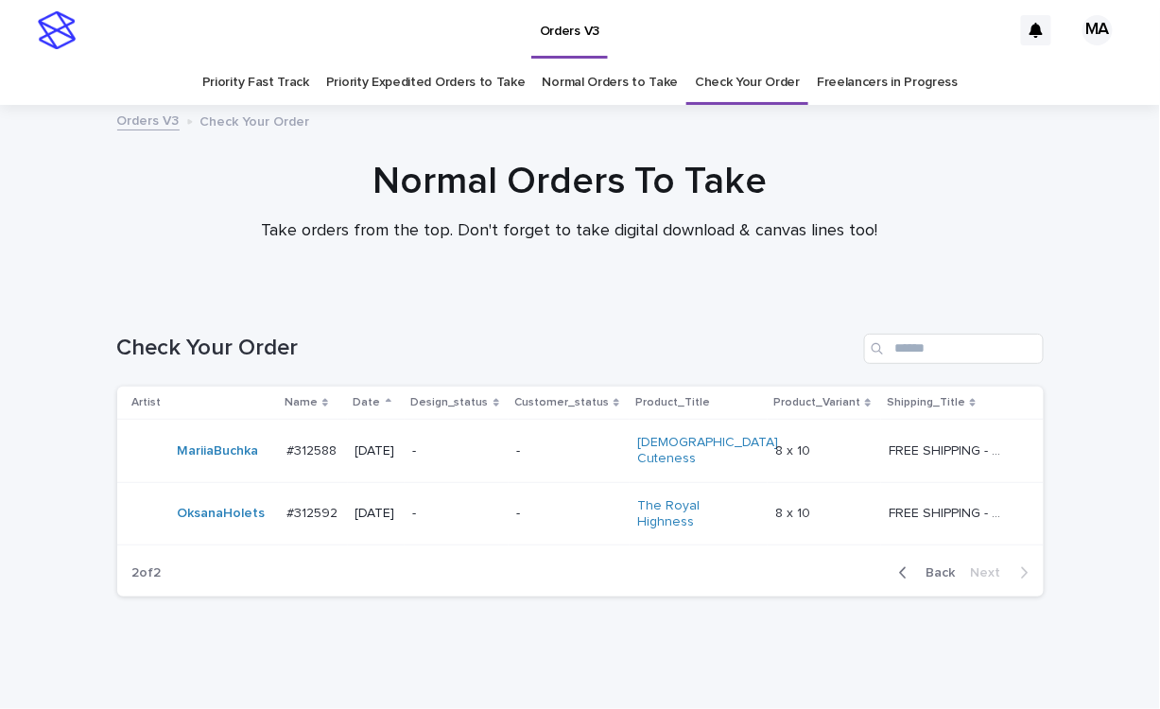 The image size is (1160, 709). What do you see at coordinates (221, 513) in the screenshot?
I see `a: OksanaHolets` at bounding box center [221, 513].